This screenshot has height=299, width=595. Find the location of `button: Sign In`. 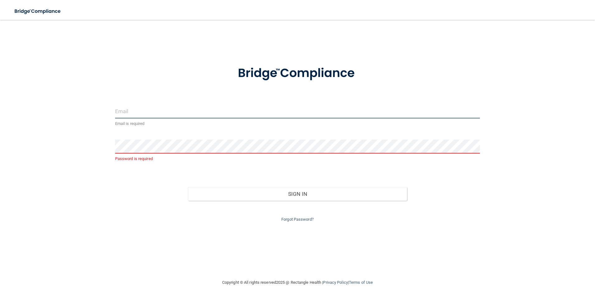

button: Sign In is located at coordinates (298, 194).